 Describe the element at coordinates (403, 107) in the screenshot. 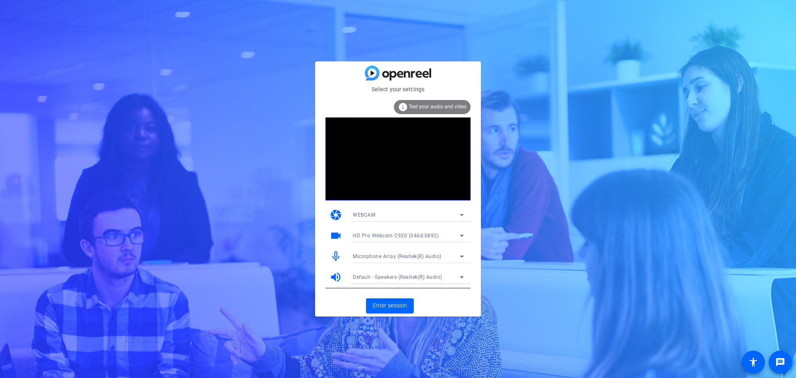

I see `mat-icon: info` at that location.